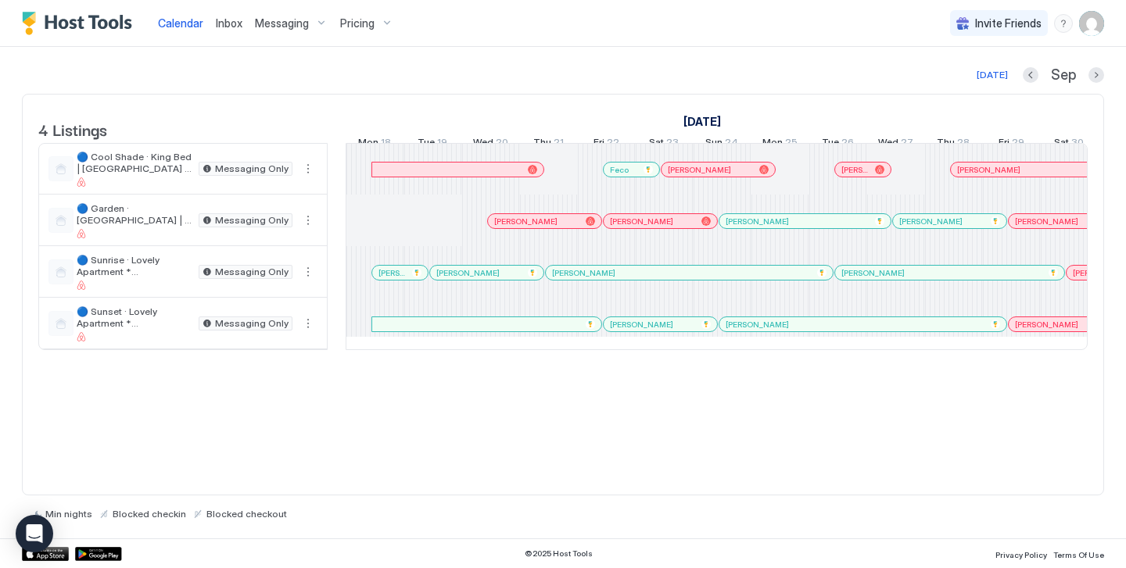 This screenshot has width=1126, height=568. I want to click on span: 4 Listings, so click(73, 129).